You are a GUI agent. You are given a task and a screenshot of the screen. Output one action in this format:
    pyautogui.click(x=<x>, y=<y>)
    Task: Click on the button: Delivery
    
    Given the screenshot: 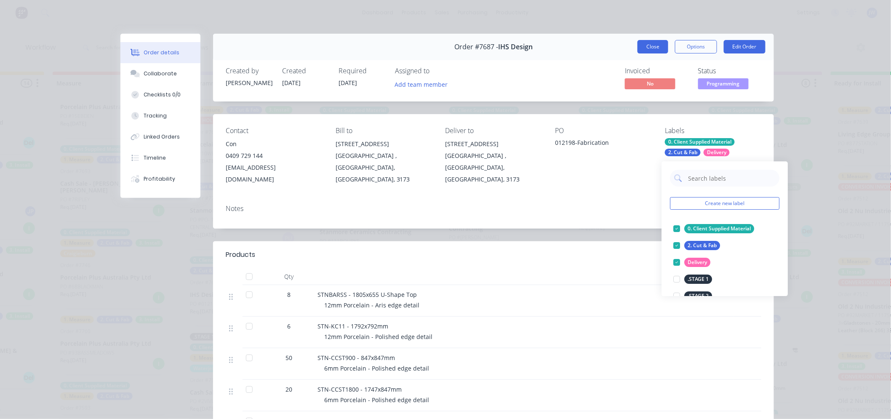 What is the action you would take?
    pyautogui.click(x=692, y=262)
    